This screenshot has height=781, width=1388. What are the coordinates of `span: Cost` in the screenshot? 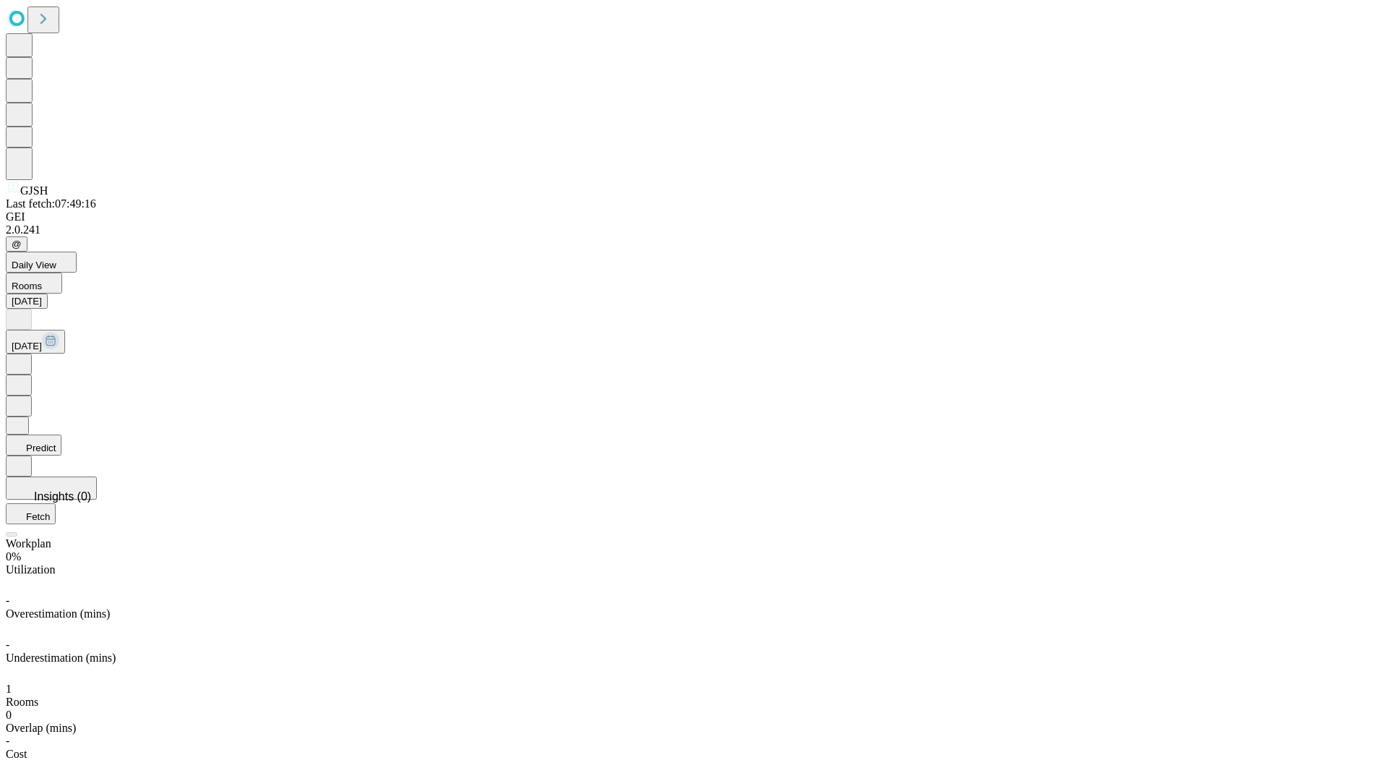 It's located at (16, 753).